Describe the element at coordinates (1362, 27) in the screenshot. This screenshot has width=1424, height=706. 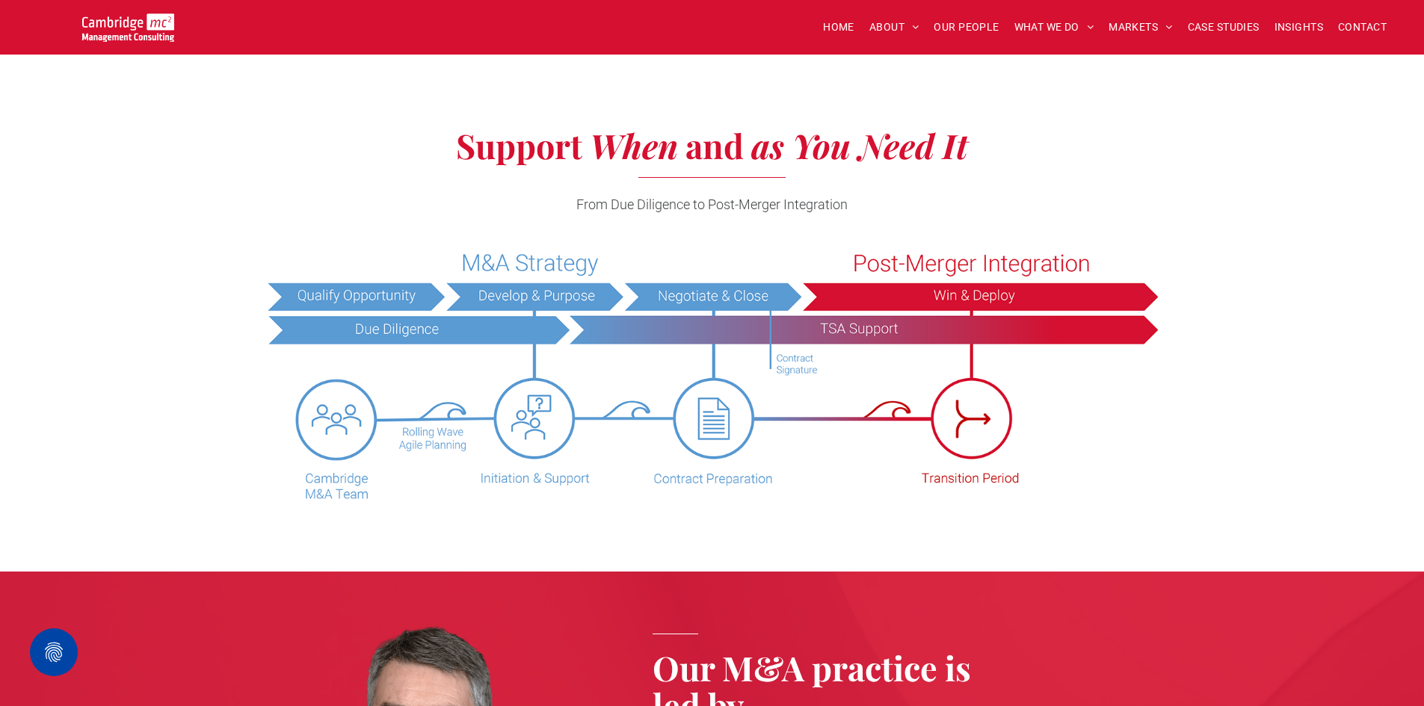
I see `a: CONTACT` at that location.